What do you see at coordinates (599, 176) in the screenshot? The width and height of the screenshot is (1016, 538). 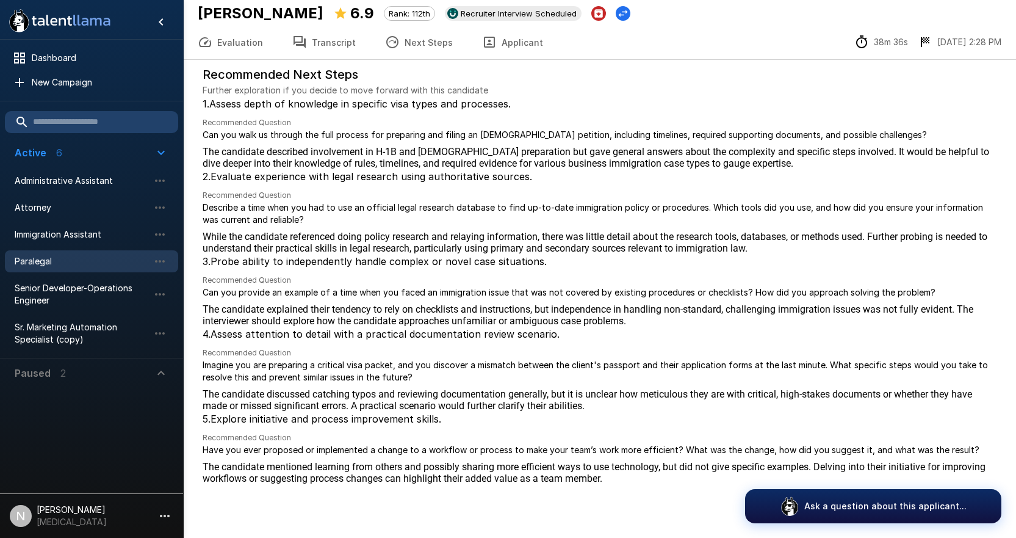 I see `p: 2 . Evaluate experience with legal research using authoritative sources.` at bounding box center [599, 176].